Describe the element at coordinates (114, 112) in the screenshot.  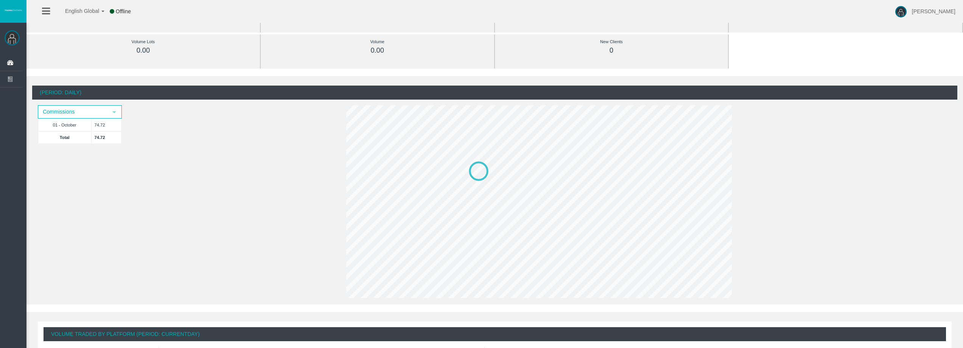
I see `span: select` at that location.